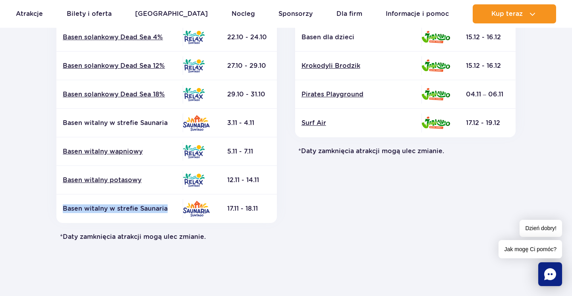 Image resolution: width=572 pixels, height=296 pixels. What do you see at coordinates (541, 229) in the screenshot?
I see `span: Dzień dobry!` at bounding box center [541, 229].